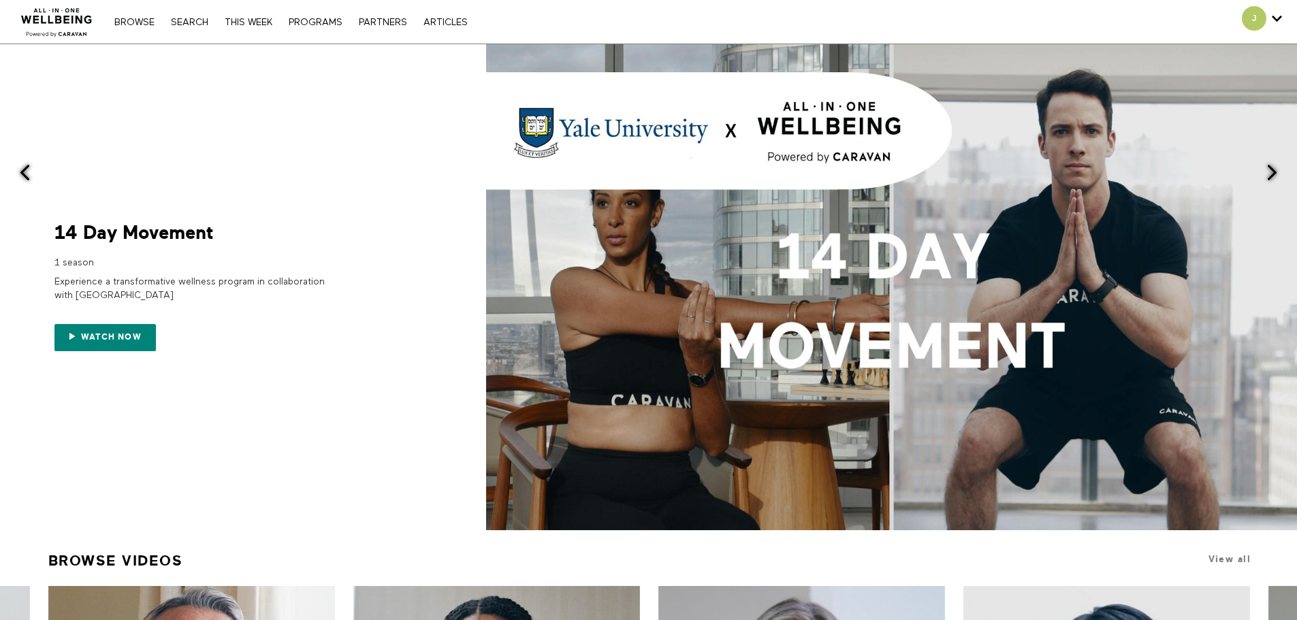 This screenshot has height=620, width=1297. What do you see at coordinates (189, 22) in the screenshot?
I see `a: Search` at bounding box center [189, 22].